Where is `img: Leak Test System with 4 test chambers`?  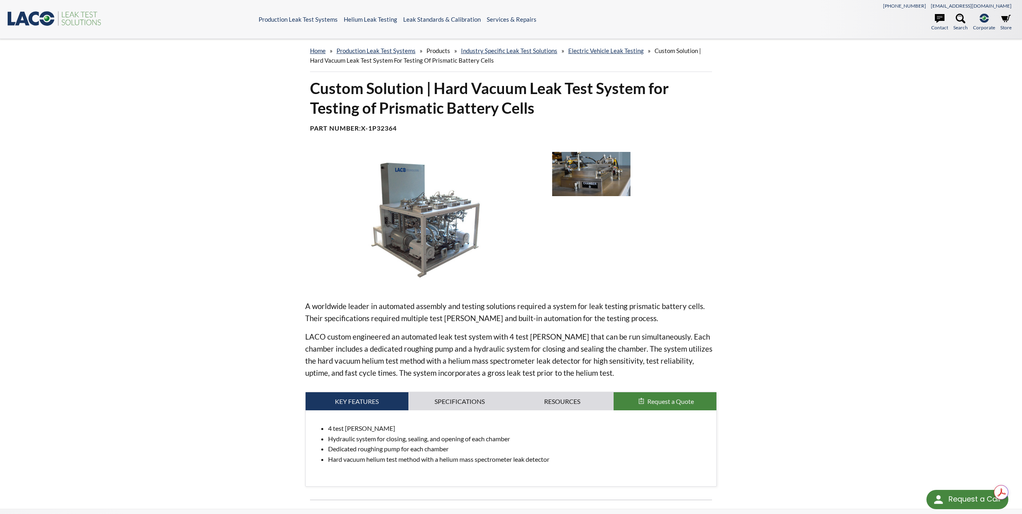 img: Leak Test System with 4 test chambers is located at coordinates (425, 219).